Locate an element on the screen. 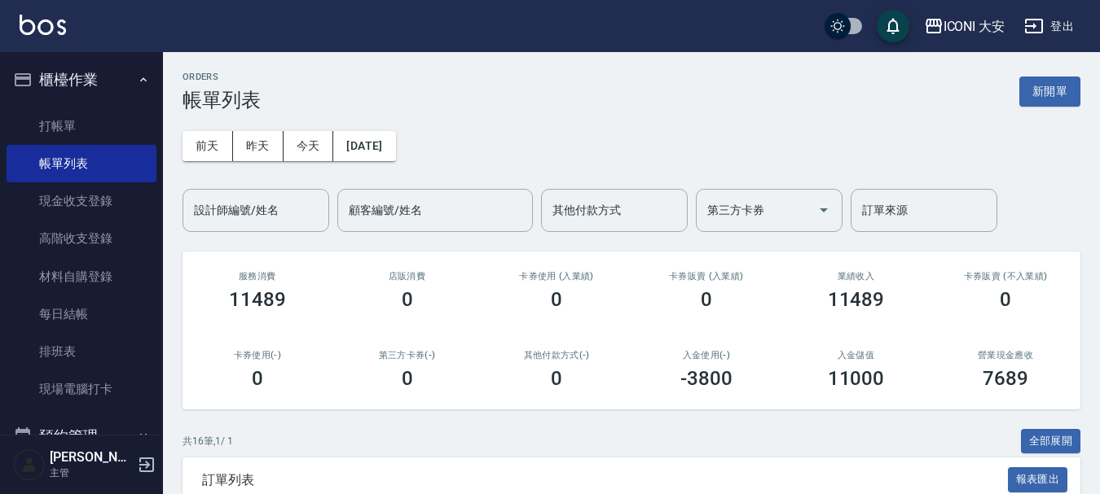 Image resolution: width=1100 pixels, height=494 pixels. a: 材料自購登錄 is located at coordinates (81, 277).